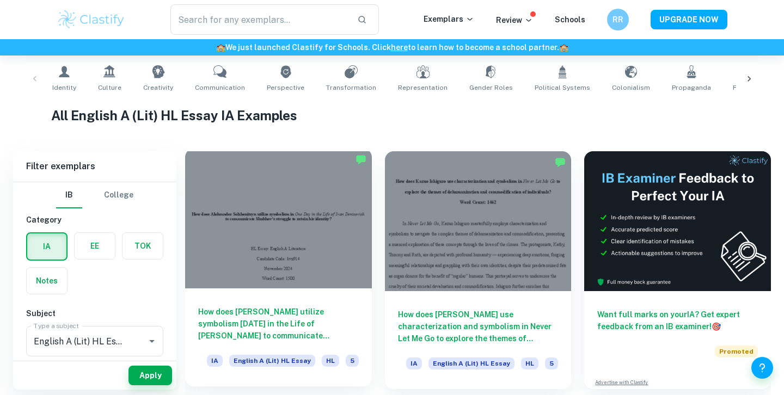  Describe the element at coordinates (392, 47) in the screenshot. I see `h6: We just launched Clastify for Schools. Click to learn how to become a school partner.` at that location.